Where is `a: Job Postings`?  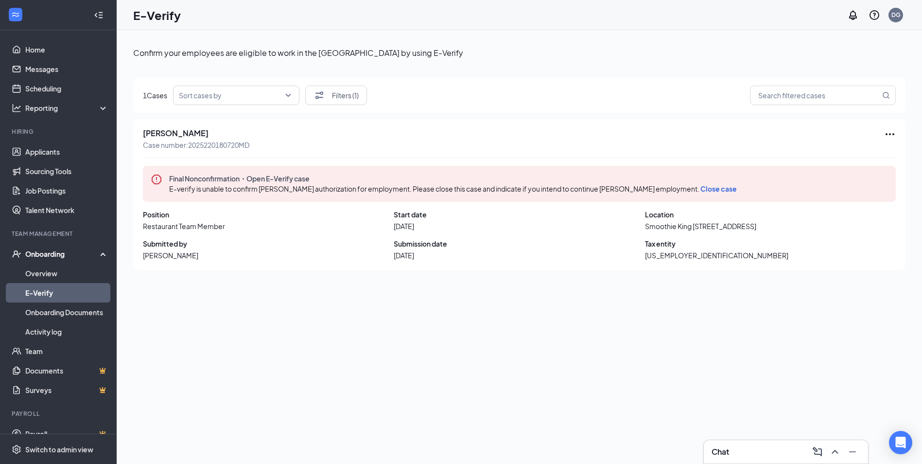 a: Job Postings is located at coordinates (67, 191).